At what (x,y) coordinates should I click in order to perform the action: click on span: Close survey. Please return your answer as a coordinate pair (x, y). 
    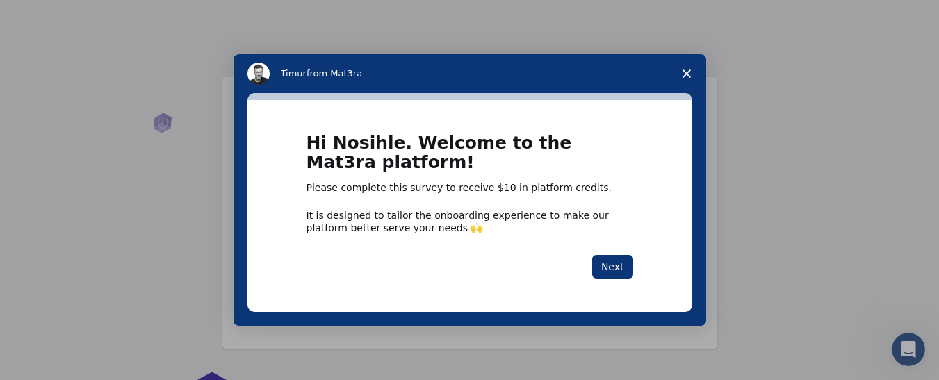
    Looking at the image, I should click on (687, 74).